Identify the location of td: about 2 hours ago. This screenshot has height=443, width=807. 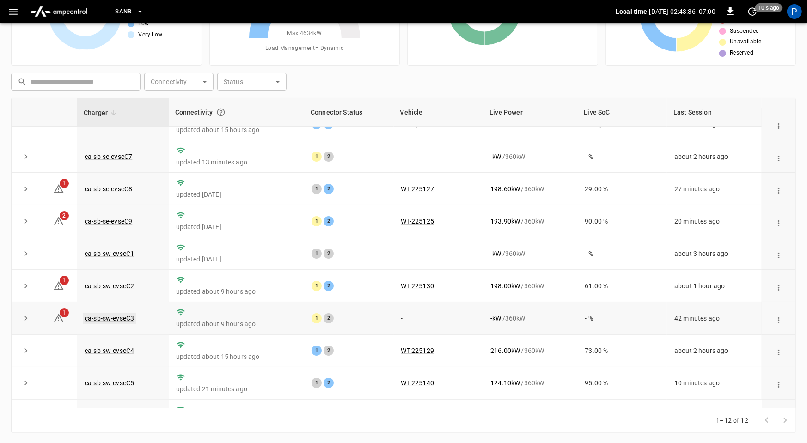
(714, 157).